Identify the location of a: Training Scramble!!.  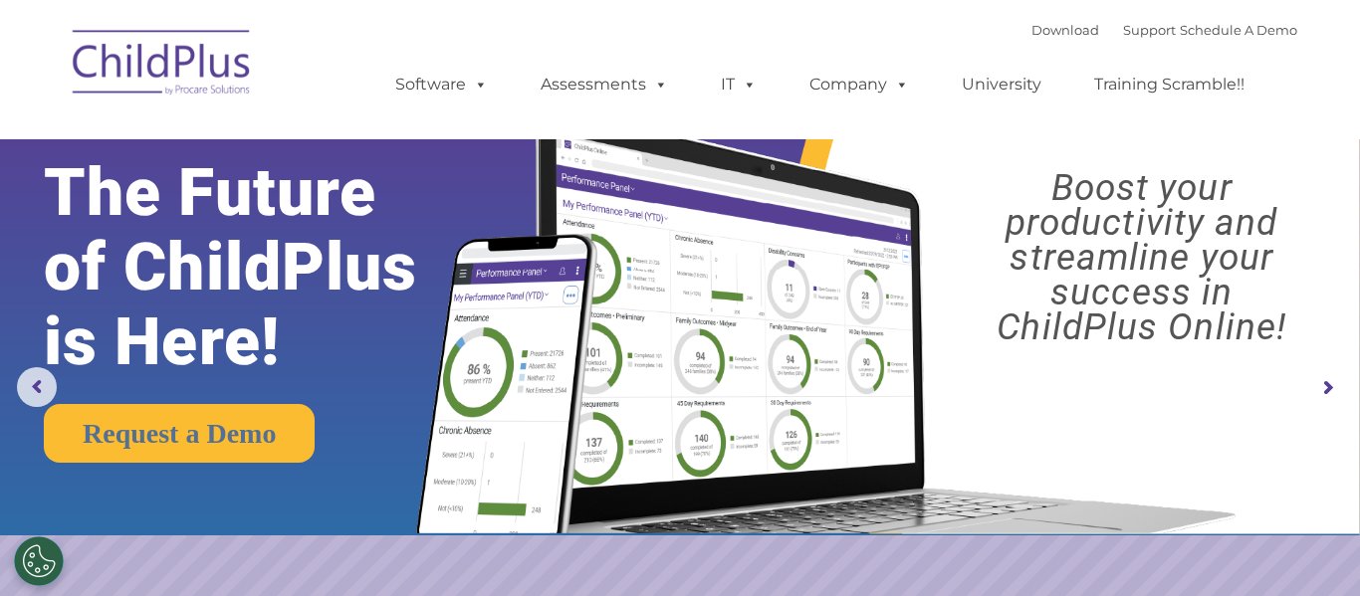
(1169, 85).